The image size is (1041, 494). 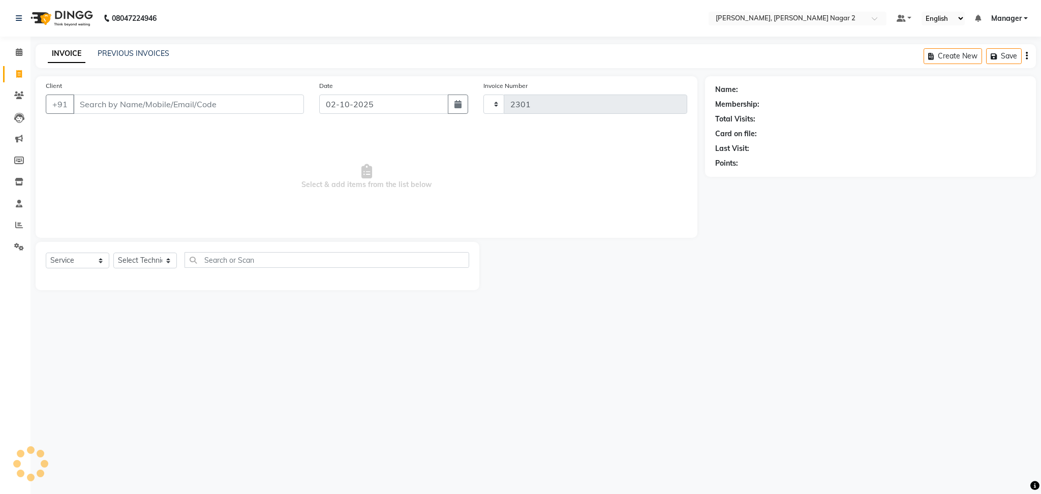 What do you see at coordinates (953, 56) in the screenshot?
I see `button: Create New` at bounding box center [953, 56].